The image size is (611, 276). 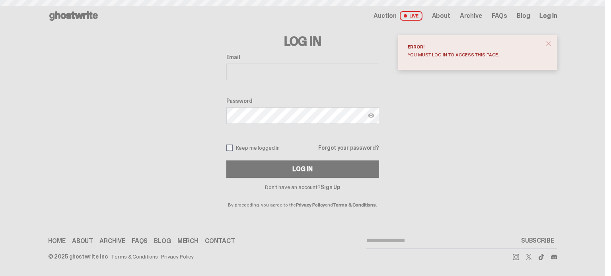 What do you see at coordinates (303, 169) in the screenshot?
I see `button: Log In` at bounding box center [303, 169].